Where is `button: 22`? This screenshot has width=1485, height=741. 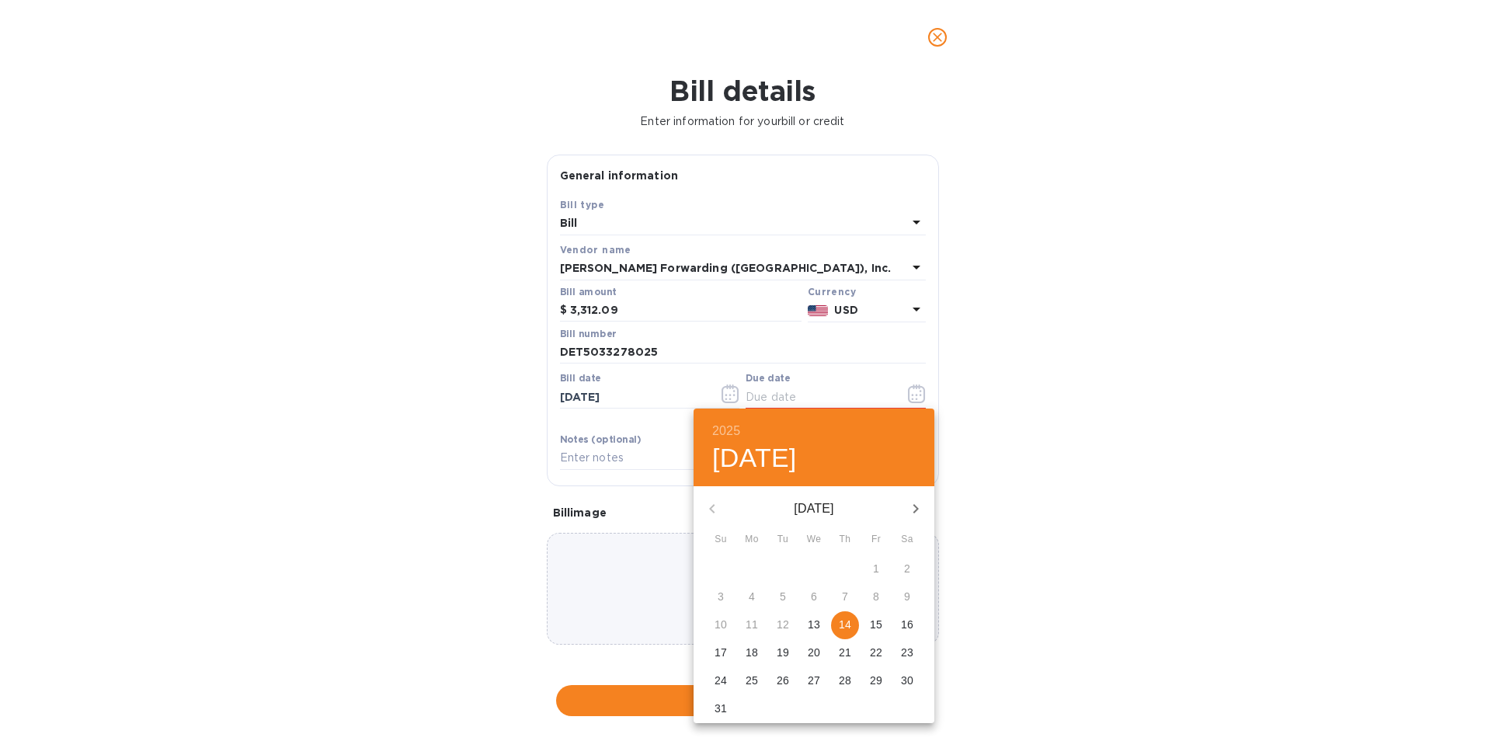 button: 22 is located at coordinates (876, 653).